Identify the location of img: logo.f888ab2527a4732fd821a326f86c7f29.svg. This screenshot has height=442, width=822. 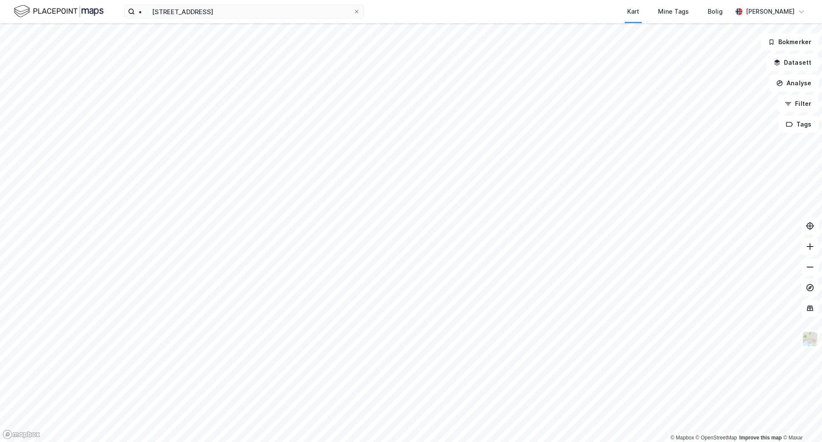
(59, 11).